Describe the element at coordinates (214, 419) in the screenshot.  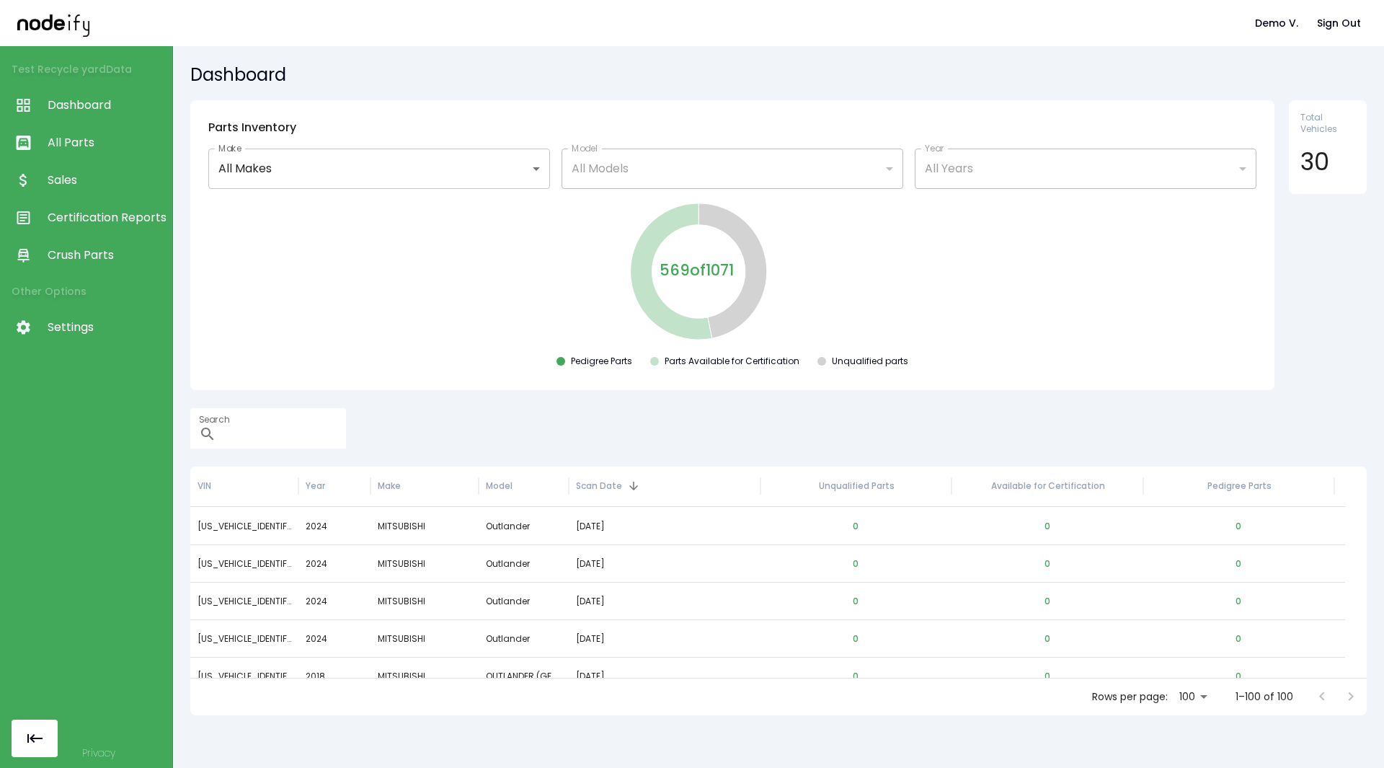
I see `label: Search` at that location.